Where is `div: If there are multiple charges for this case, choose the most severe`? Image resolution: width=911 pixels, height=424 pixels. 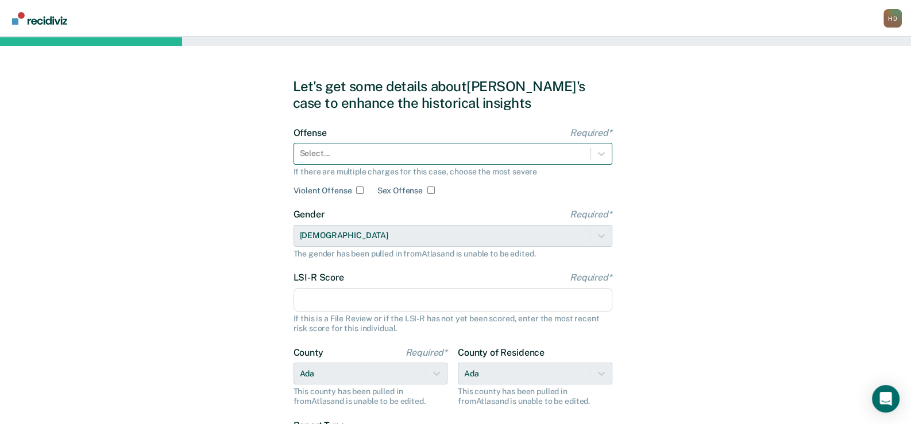
div: If there are multiple charges for this case, choose the most severe is located at coordinates (453, 172).